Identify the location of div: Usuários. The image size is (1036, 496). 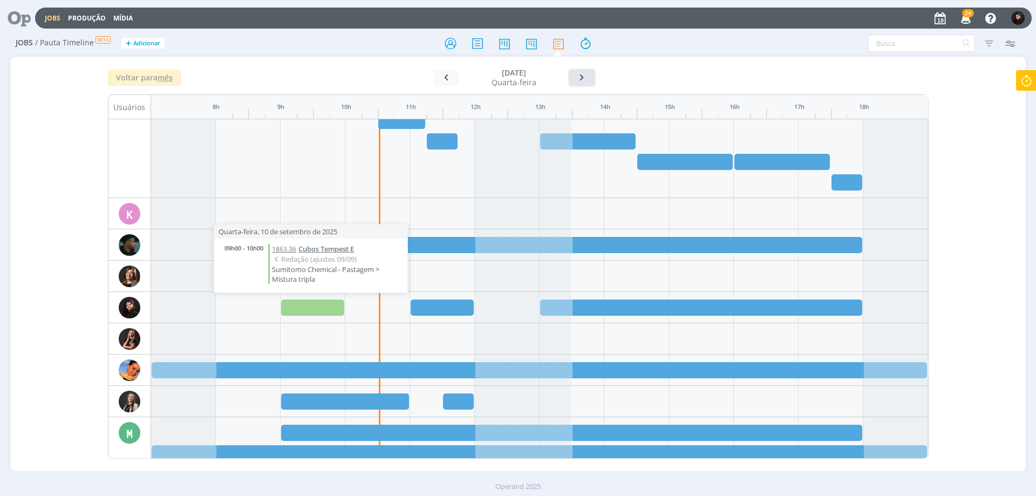
(130, 107).